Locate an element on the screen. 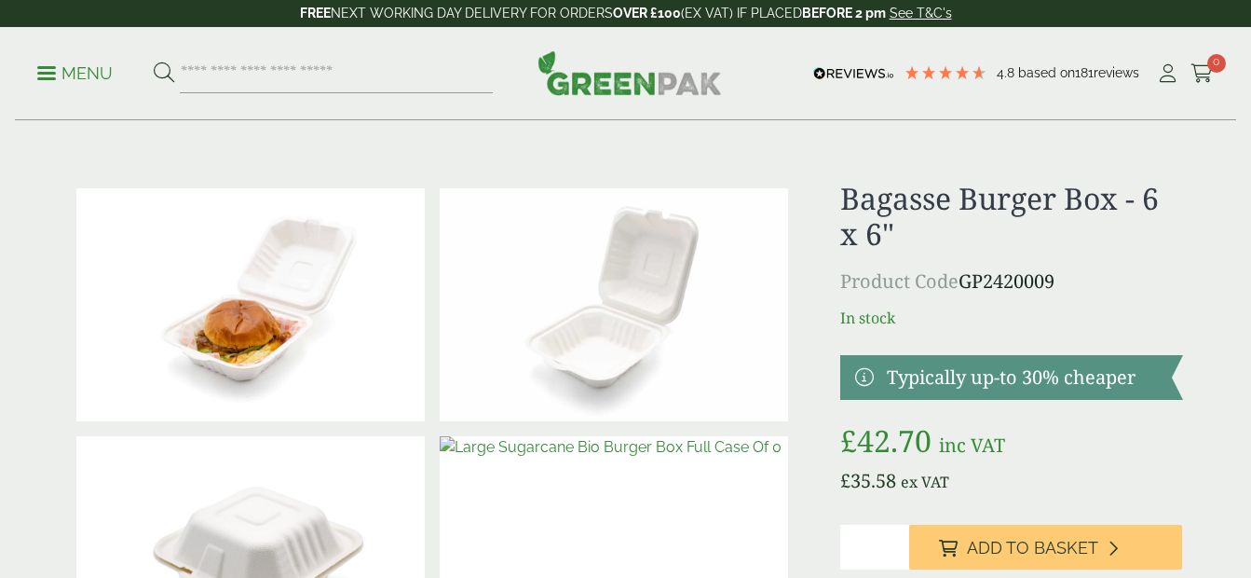  span: Product Code is located at coordinates (899, 280).